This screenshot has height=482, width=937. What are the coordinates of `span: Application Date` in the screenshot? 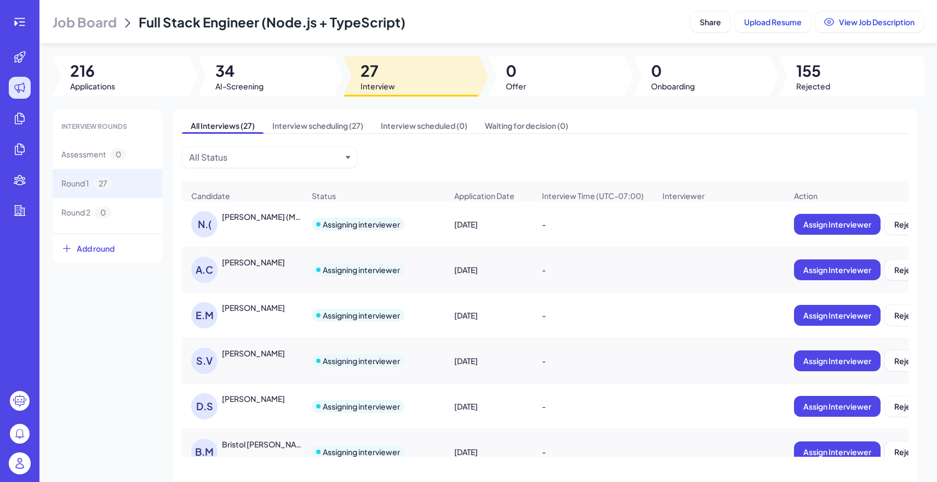 It's located at (484, 196).